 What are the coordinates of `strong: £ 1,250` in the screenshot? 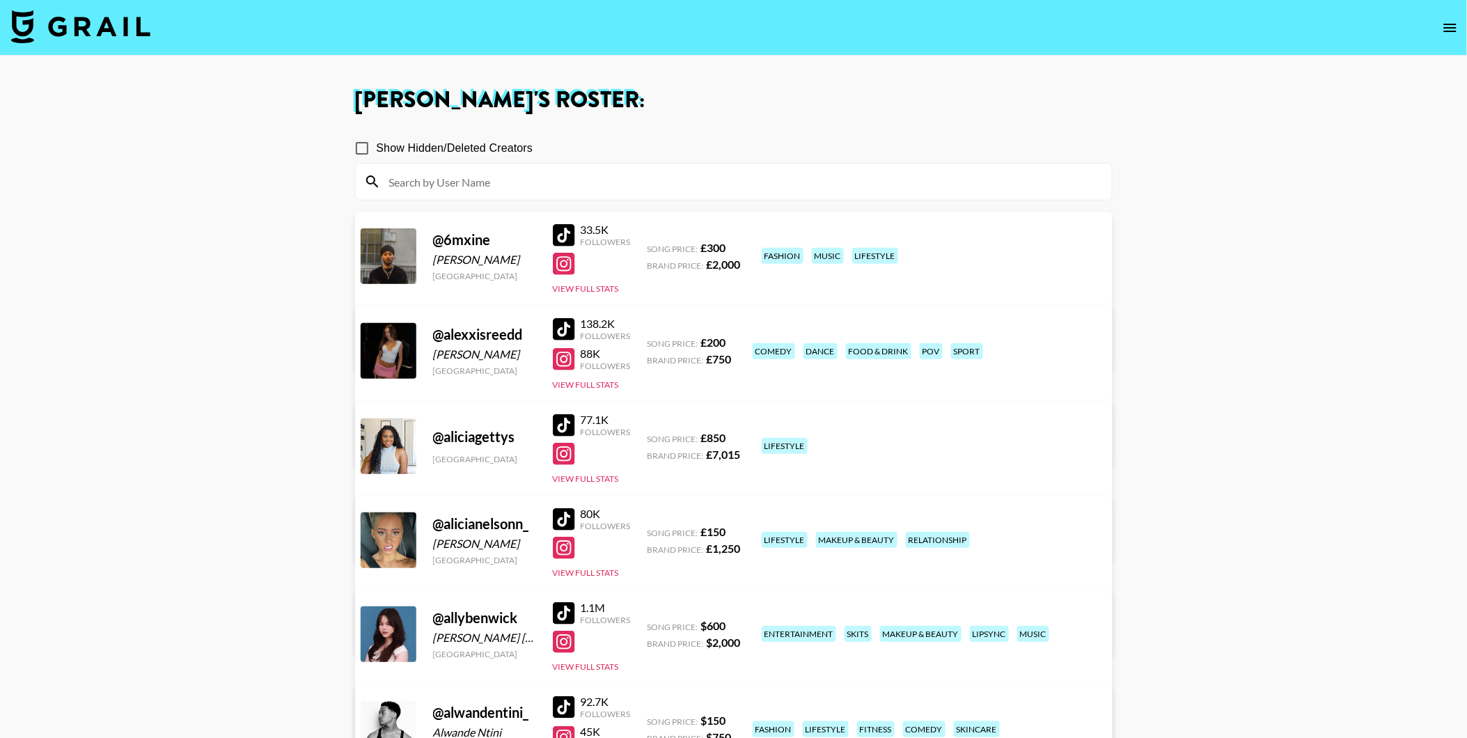 It's located at (723, 548).